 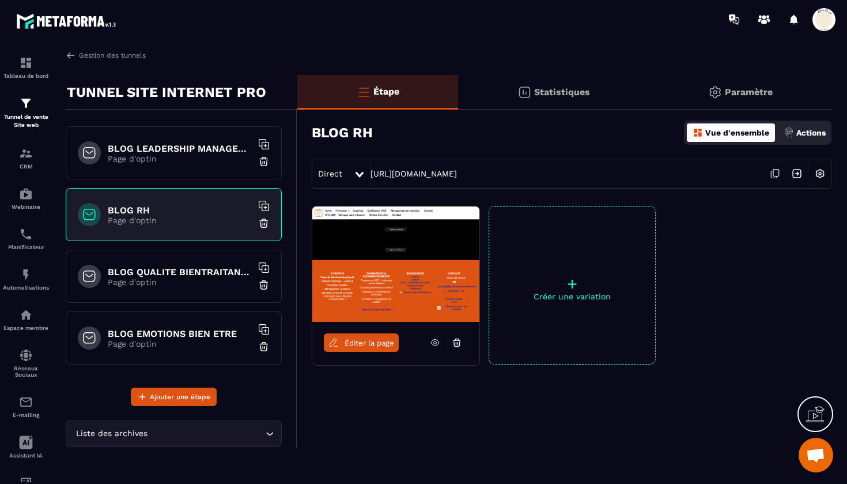 What do you see at coordinates (396, 264) in the screenshot?
I see `img: image` at bounding box center [396, 264].